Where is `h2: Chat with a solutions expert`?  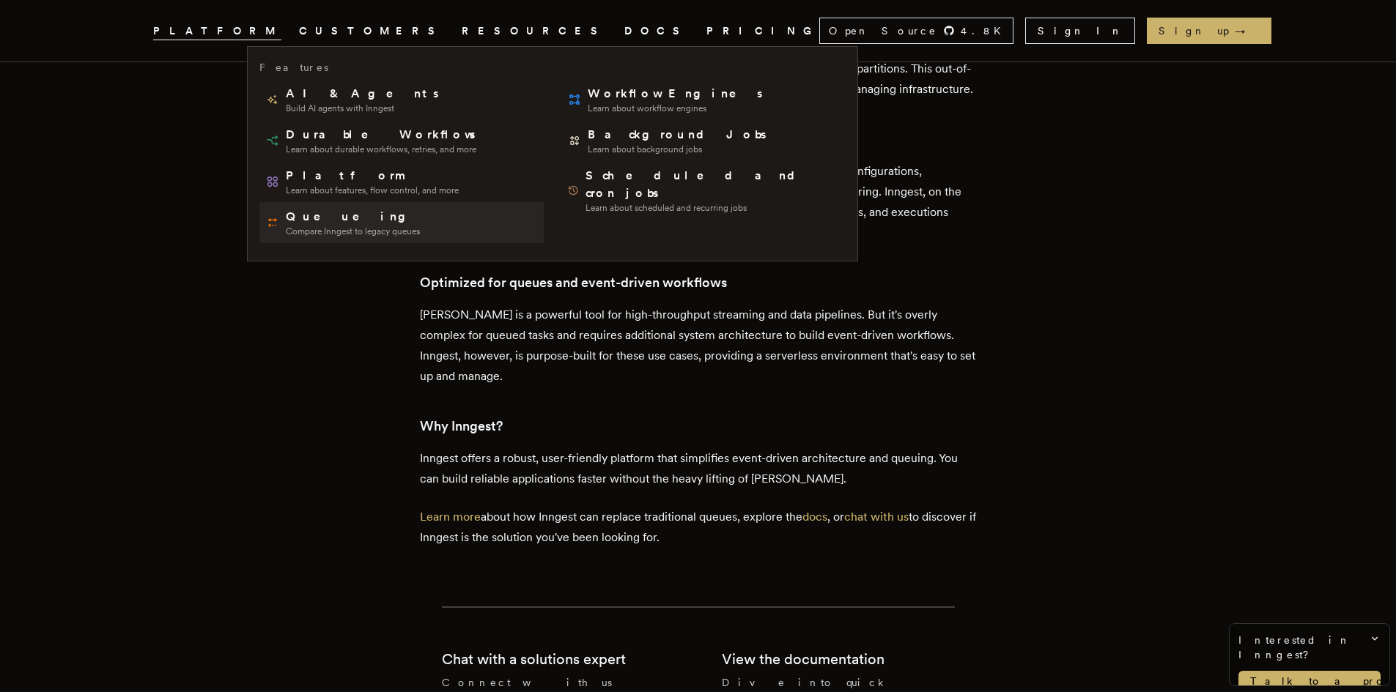
h2: Chat with a solutions expert is located at coordinates (533, 659).